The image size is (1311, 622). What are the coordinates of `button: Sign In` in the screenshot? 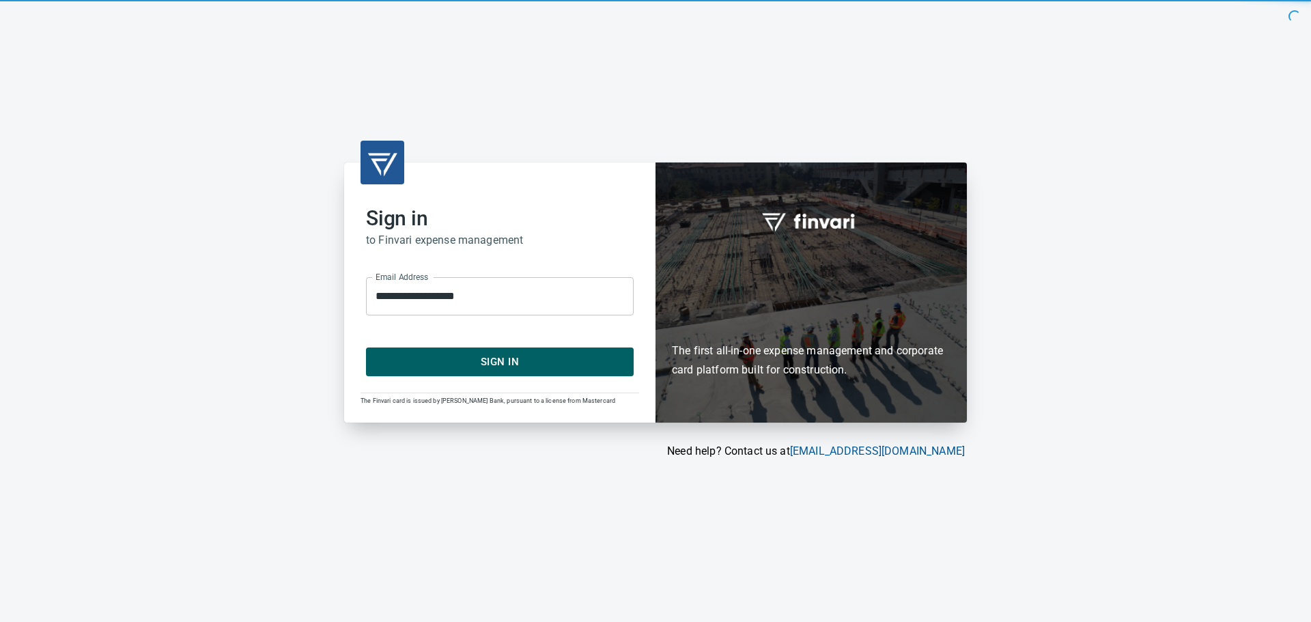 It's located at (500, 362).